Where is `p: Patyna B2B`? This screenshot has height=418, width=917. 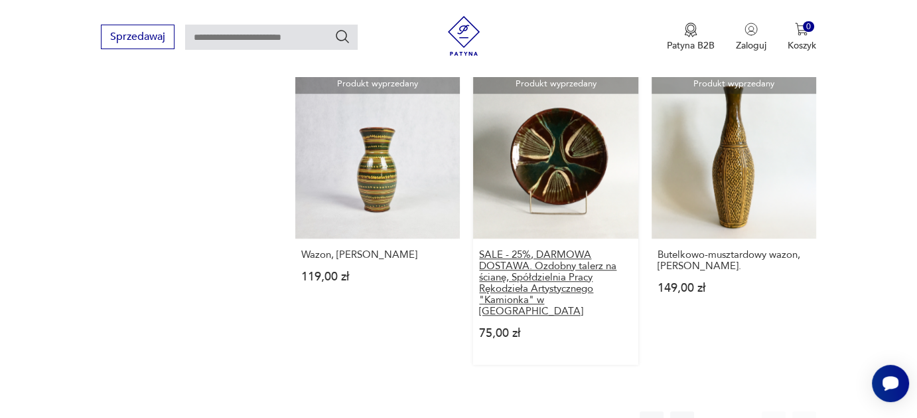
p: Patyna B2B is located at coordinates (691, 45).